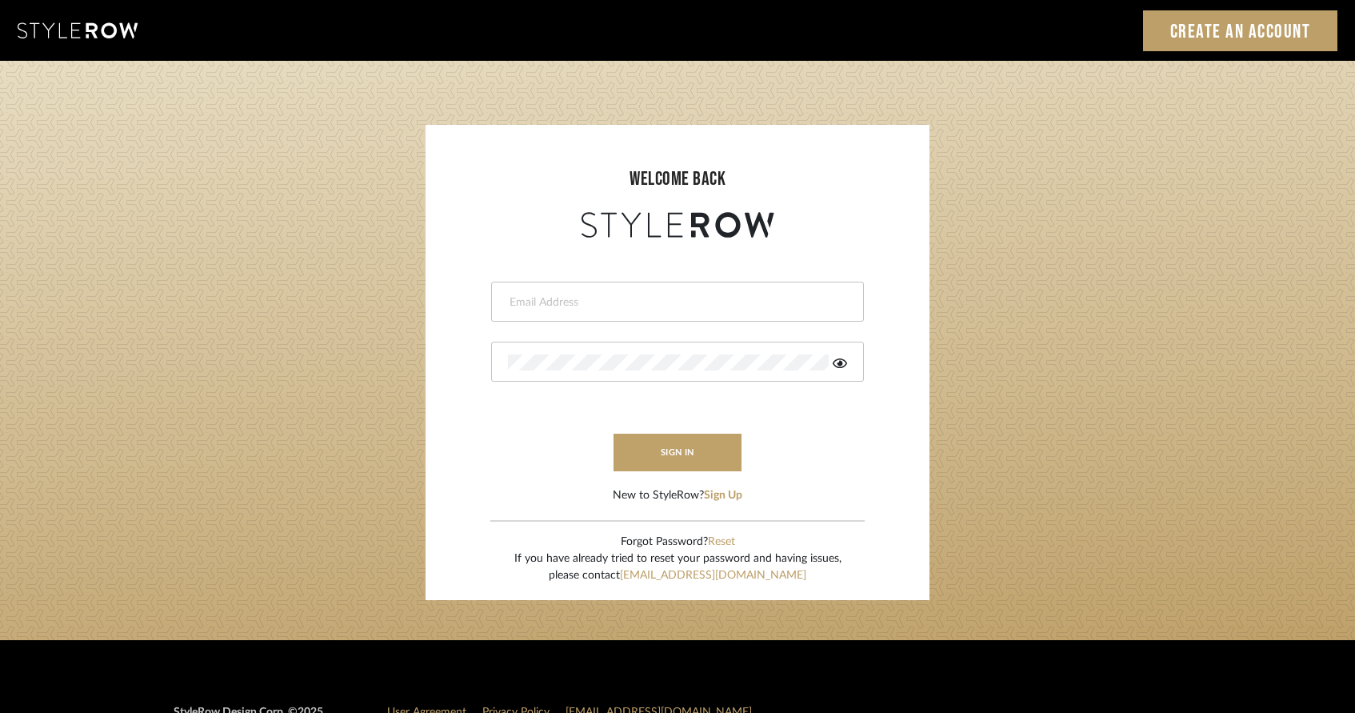 Image resolution: width=1355 pixels, height=713 pixels. What do you see at coordinates (677, 179) in the screenshot?
I see `div: welcome back` at bounding box center [677, 179].